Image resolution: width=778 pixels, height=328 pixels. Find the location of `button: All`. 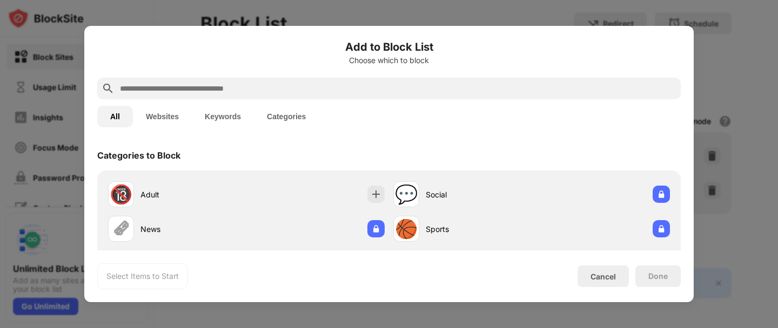

button: All is located at coordinates (115, 117).